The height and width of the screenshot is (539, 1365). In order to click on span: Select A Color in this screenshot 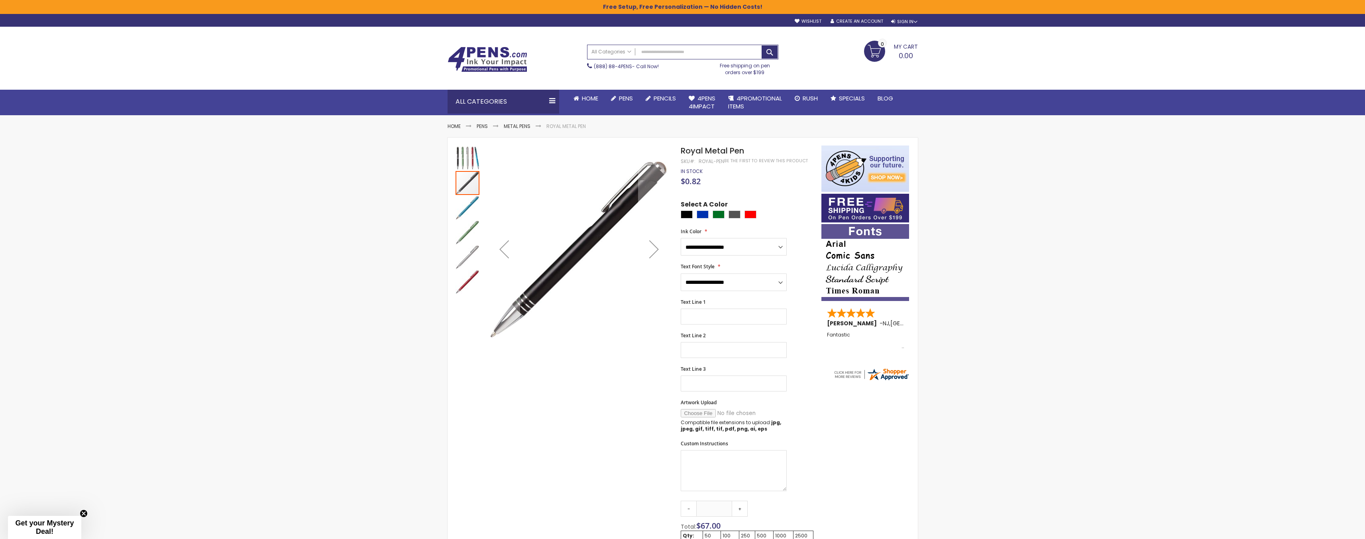, I will do `click(704, 205)`.